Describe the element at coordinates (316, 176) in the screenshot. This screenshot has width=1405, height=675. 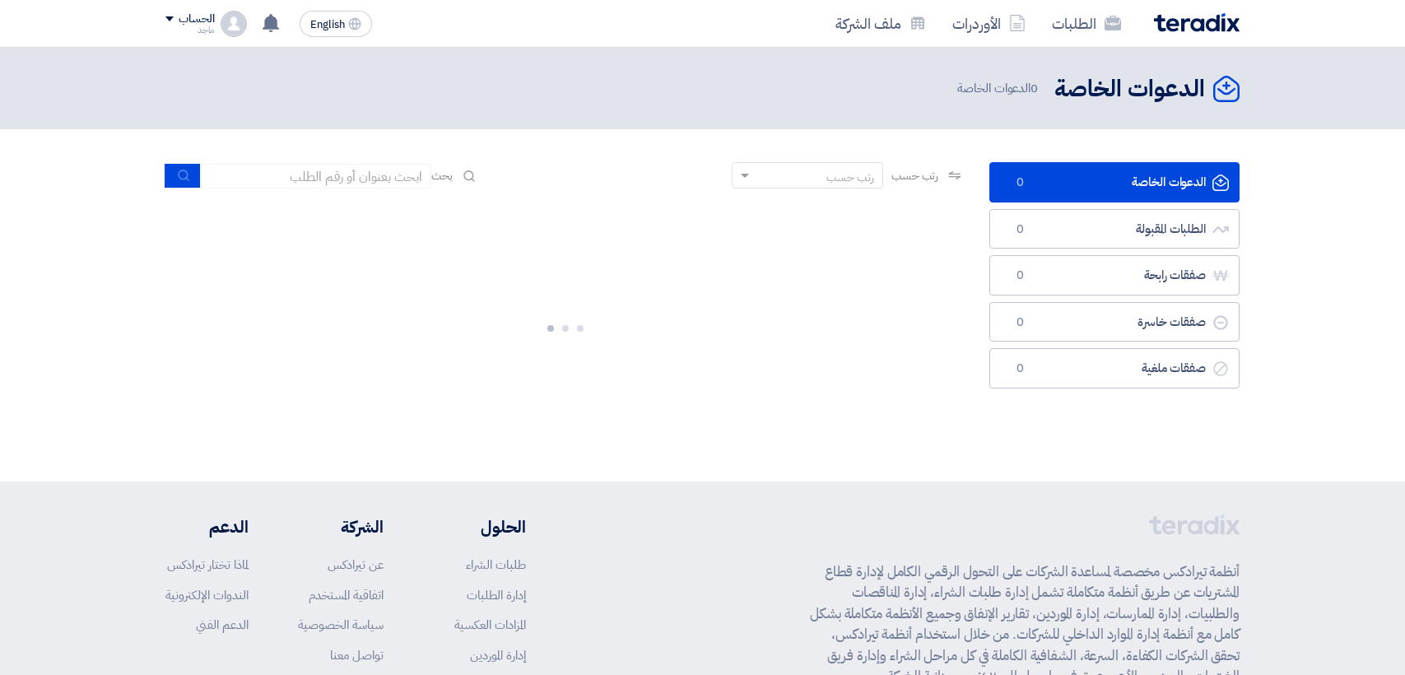
I see `input: ابحث بعنوان أو رقم الطلب` at that location.